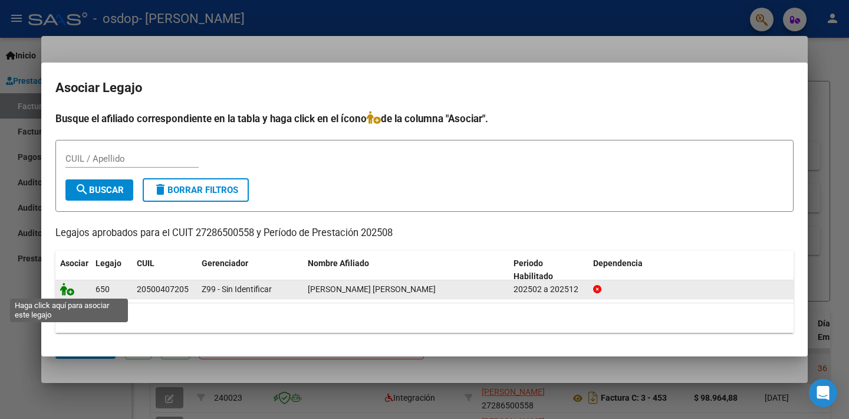  What do you see at coordinates (160, 189) in the screenshot?
I see `mat-icon: delete` at bounding box center [160, 189].